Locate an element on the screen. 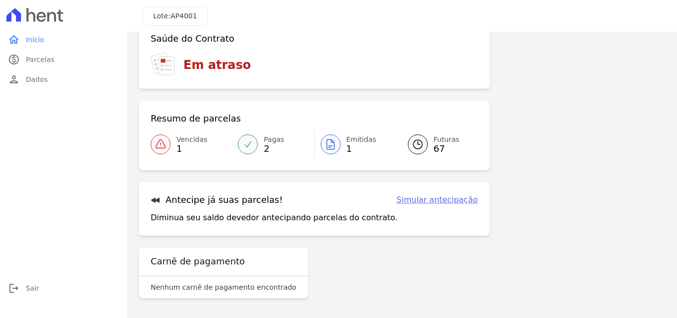 The image size is (677, 318). span: AP4001 is located at coordinates (184, 16).